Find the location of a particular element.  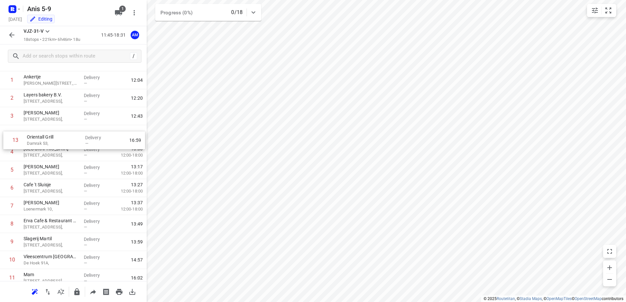

p: 11:45-18:31 is located at coordinates (115, 35).